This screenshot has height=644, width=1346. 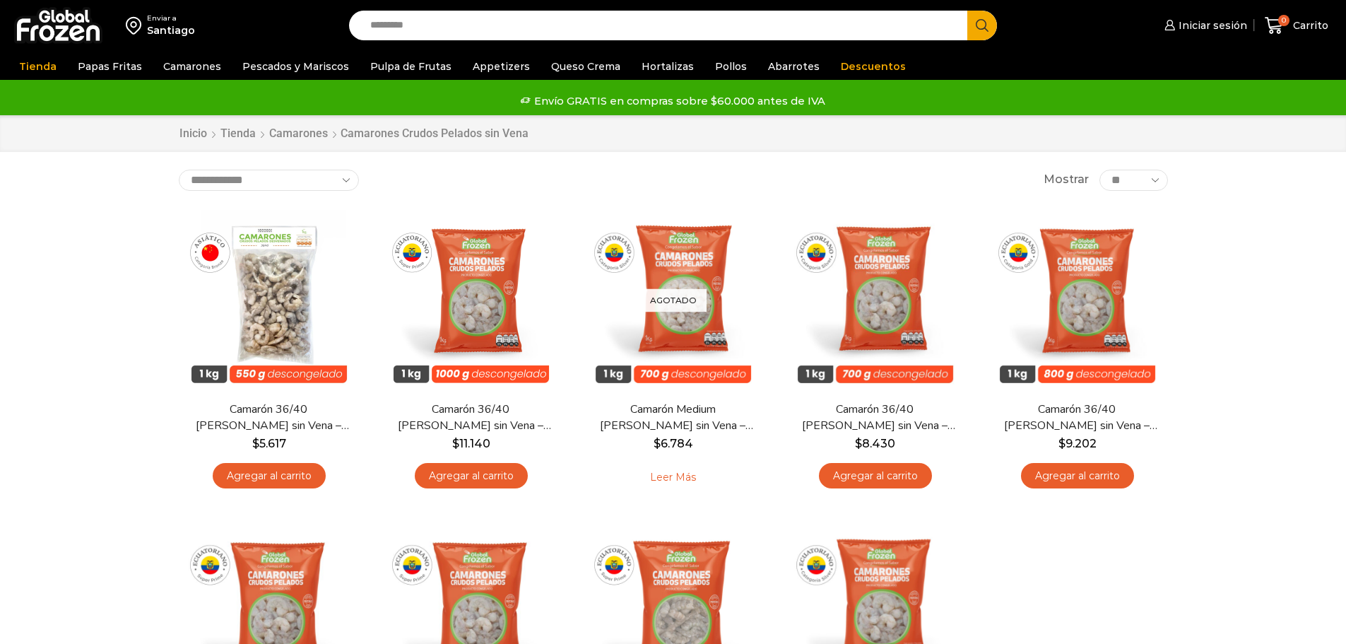 What do you see at coordinates (353, 134) in the screenshot?
I see `nav: Breadcrumb` at bounding box center [353, 134].